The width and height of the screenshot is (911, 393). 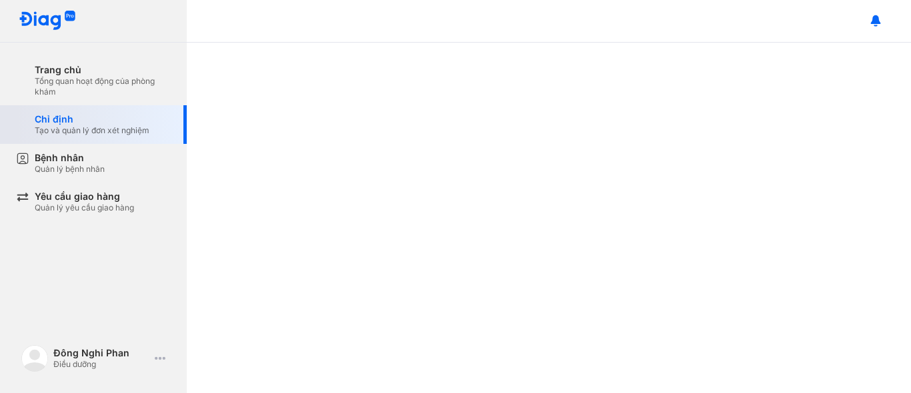 What do you see at coordinates (101, 353) in the screenshot?
I see `div: Đông Nghi Phan` at bounding box center [101, 353].